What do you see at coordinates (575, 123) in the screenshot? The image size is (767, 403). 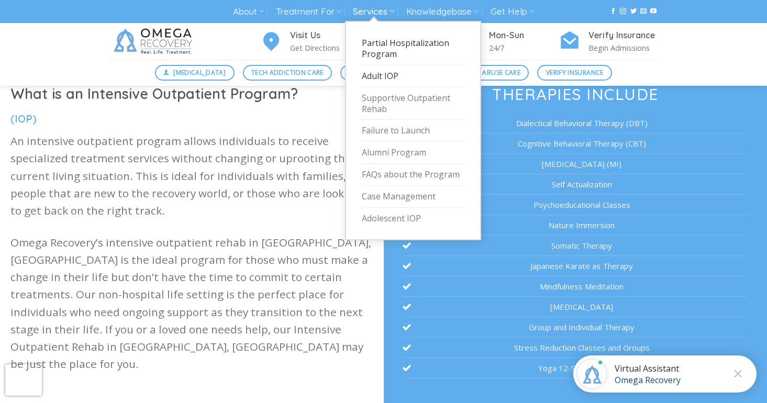 I see `li: Dialectical Behavioral Therapy (DBT)` at bounding box center [575, 123].